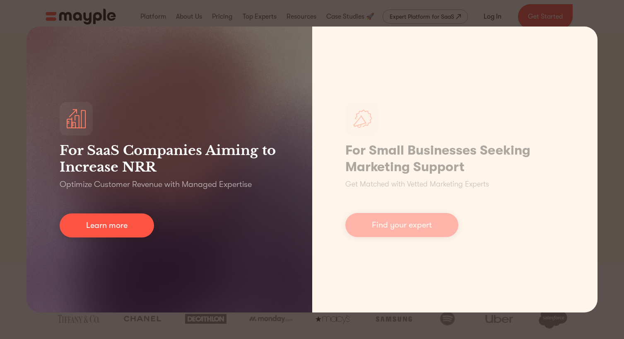 This screenshot has height=339, width=624. Describe the element at coordinates (402, 225) in the screenshot. I see `a: Find your expert` at that location.